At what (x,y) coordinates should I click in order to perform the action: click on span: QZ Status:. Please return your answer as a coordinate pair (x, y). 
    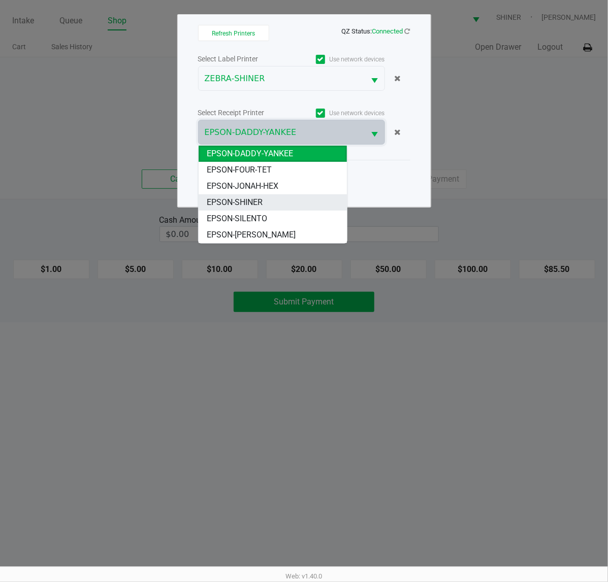
    Looking at the image, I should click on (376, 31).